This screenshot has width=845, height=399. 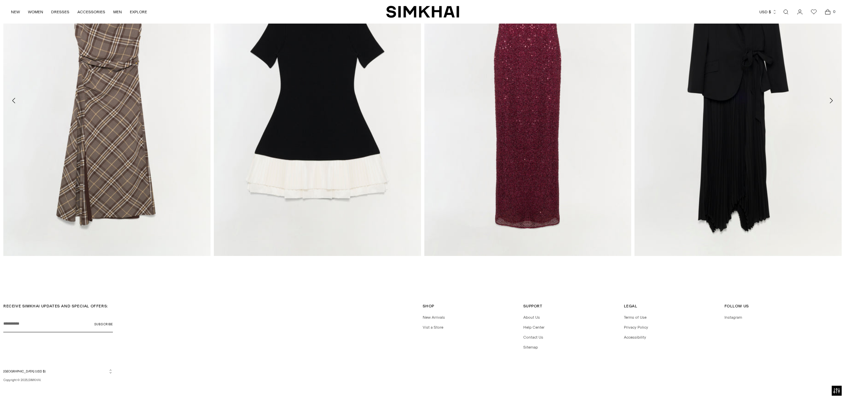 I want to click on button: USD $, so click(x=768, y=12).